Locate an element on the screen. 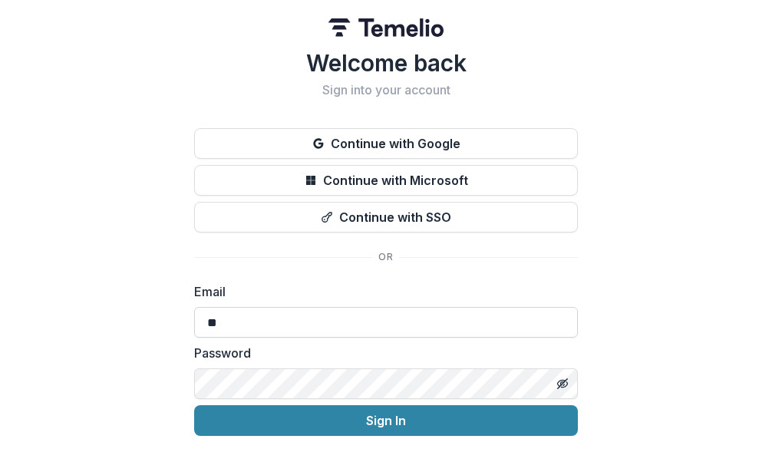 This screenshot has width=772, height=452. h1: Welcome back is located at coordinates (386, 63).